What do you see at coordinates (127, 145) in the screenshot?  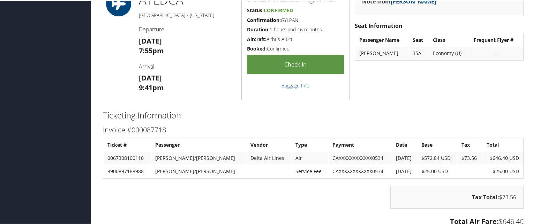 I see `th: Ticket #` at bounding box center [127, 145].